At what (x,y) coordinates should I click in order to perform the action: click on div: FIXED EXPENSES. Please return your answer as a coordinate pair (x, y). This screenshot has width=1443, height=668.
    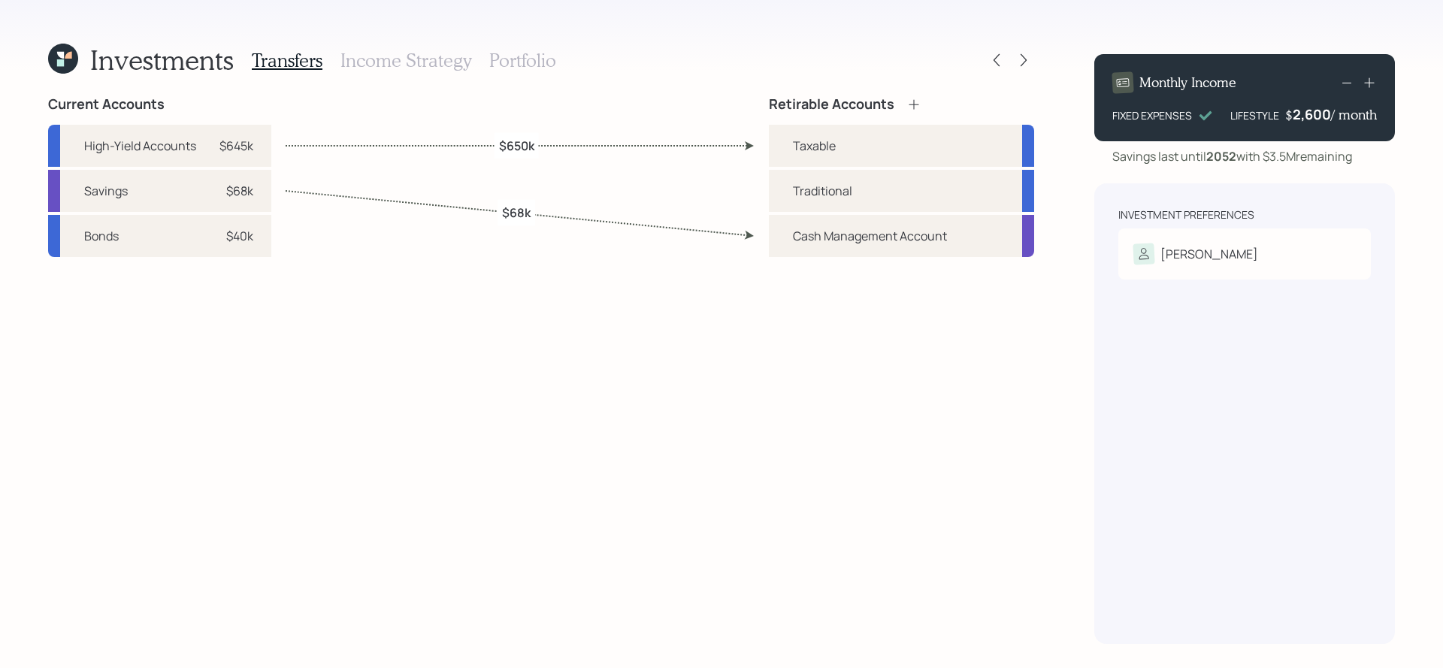
    Looking at the image, I should click on (1152, 115).